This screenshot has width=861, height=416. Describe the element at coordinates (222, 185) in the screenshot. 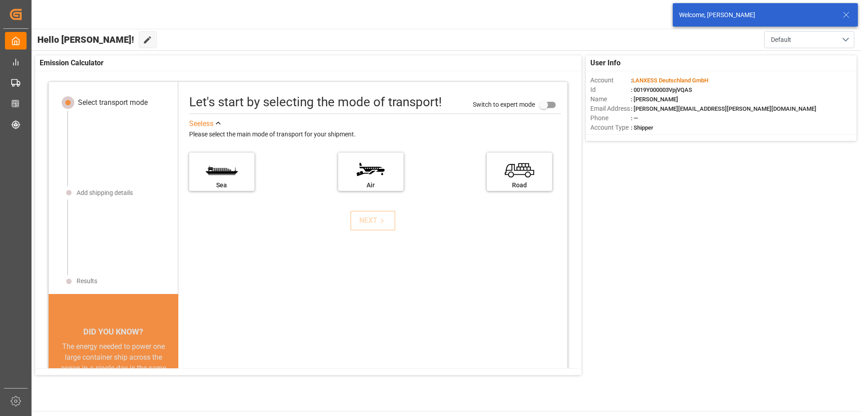

I see `div: Sea` at that location.